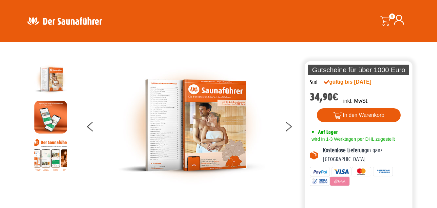 This screenshot has width=437, height=208. Describe the element at coordinates (359, 69) in the screenshot. I see `p: Gutscheine für über 1000 Euro` at that location.